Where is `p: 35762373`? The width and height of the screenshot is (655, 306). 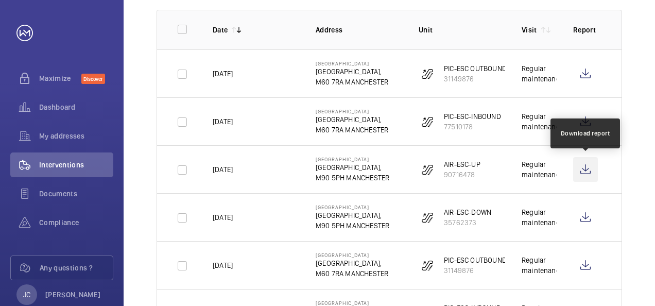
p: 35762373 is located at coordinates (468, 223).